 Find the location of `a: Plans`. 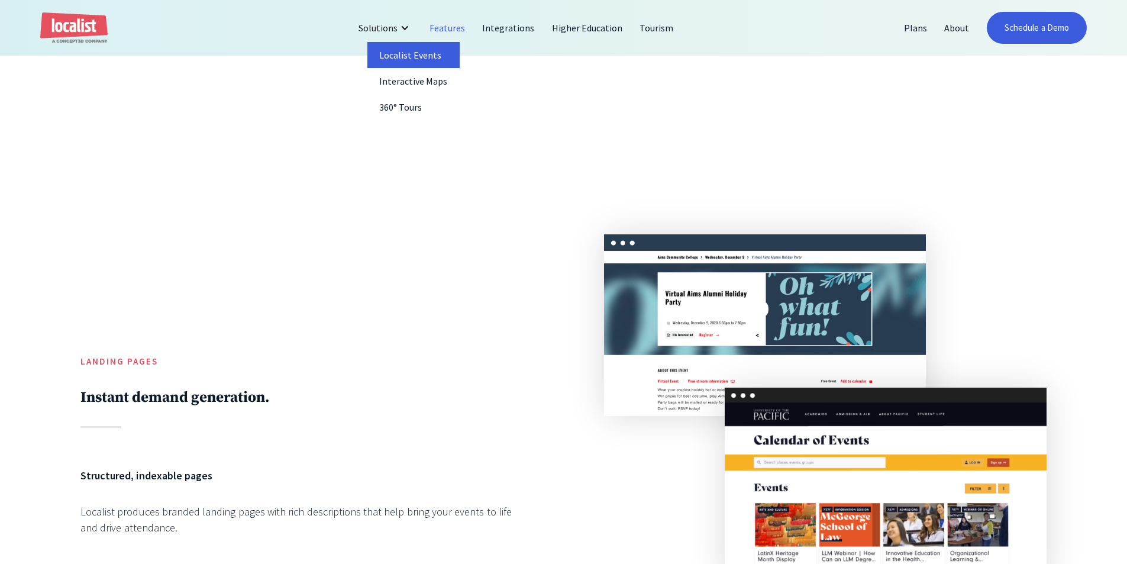

a: Plans is located at coordinates (916, 28).